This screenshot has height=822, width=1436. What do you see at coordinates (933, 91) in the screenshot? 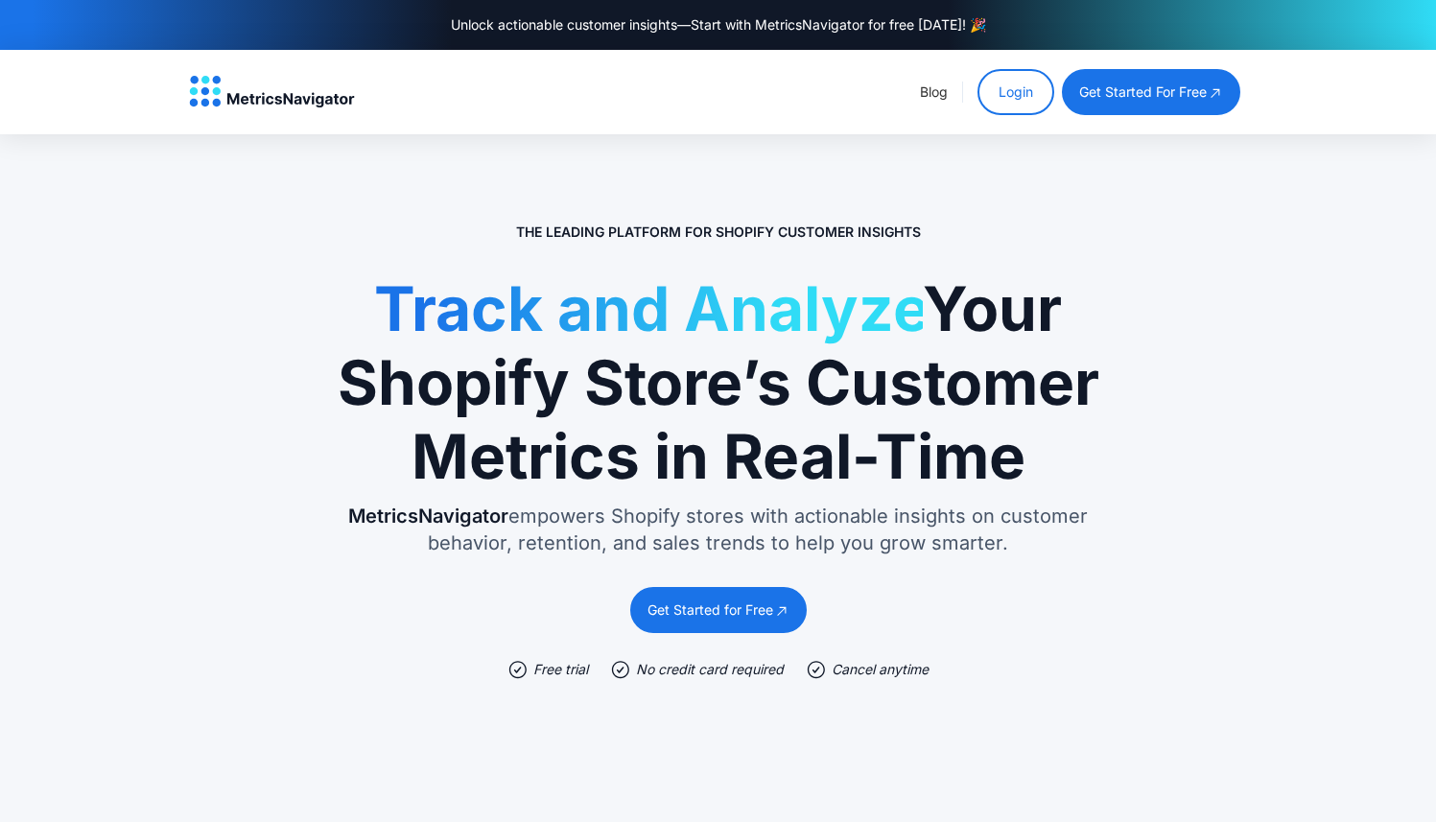
I see `a: Blog` at bounding box center [933, 91].